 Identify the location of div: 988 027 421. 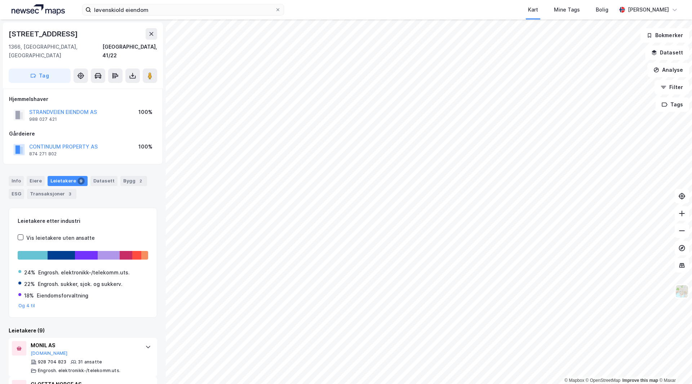
(43, 119).